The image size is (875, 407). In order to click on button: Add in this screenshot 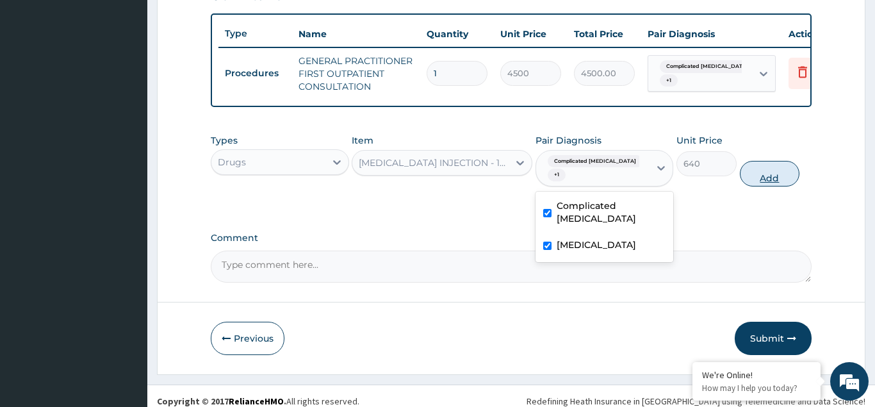, I will do `click(770, 174)`.